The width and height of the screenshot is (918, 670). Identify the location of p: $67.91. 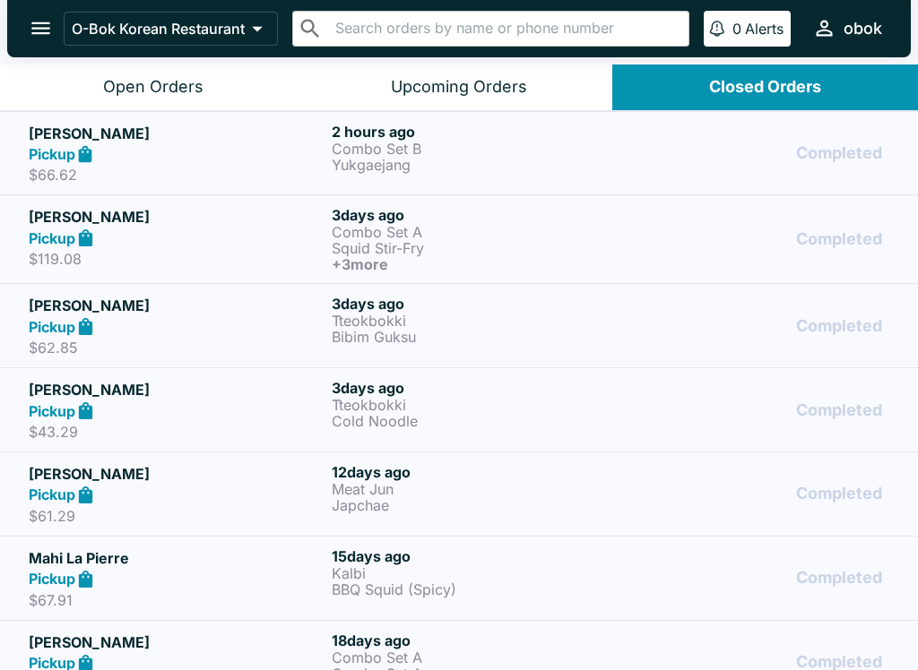
(177, 600).